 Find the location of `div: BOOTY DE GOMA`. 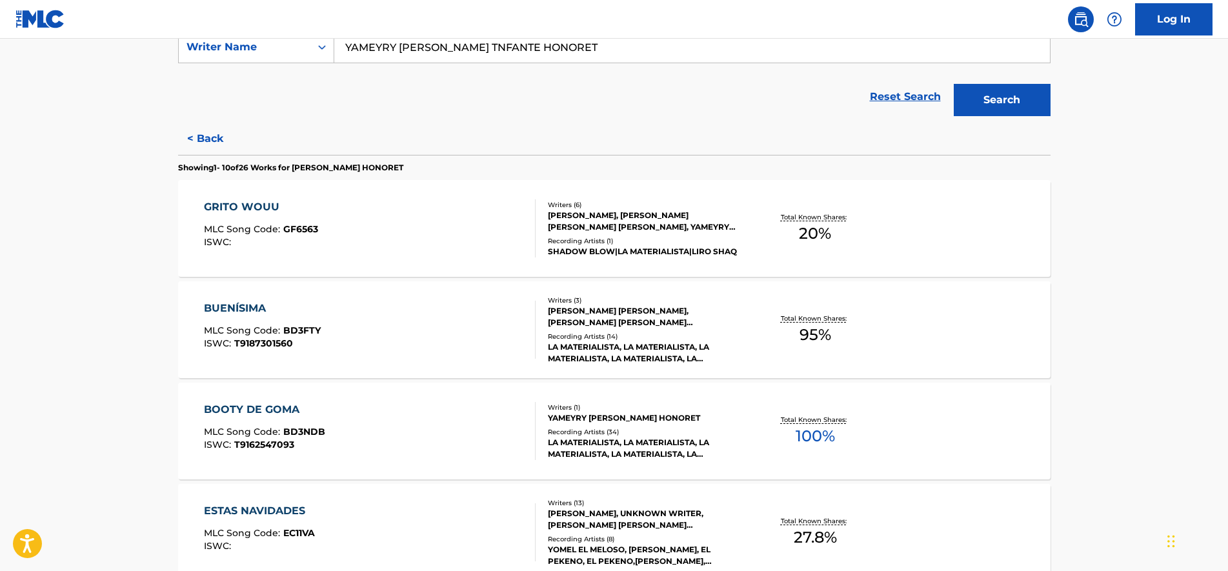

div: BOOTY DE GOMA is located at coordinates (265, 410).